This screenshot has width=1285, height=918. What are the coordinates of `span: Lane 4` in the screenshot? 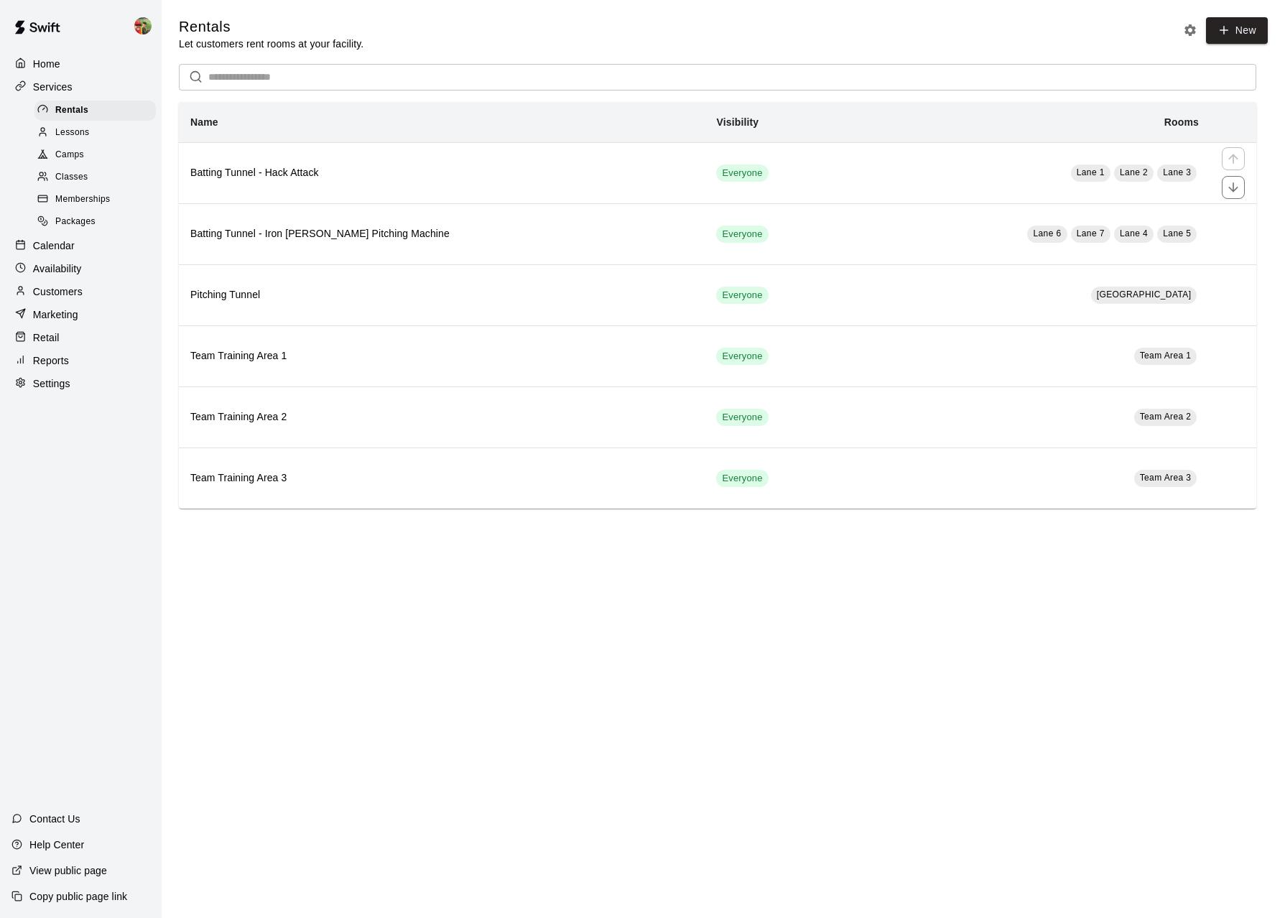 It's located at (1133, 233).